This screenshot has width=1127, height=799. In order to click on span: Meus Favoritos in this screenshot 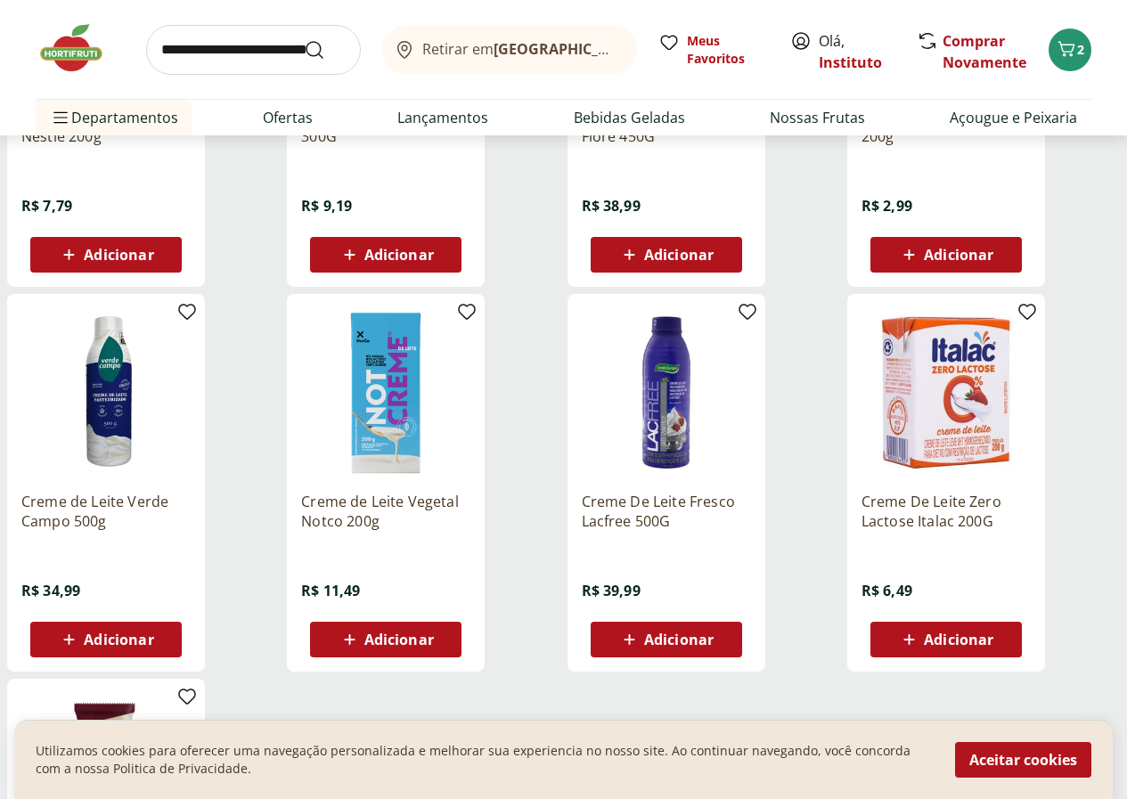, I will do `click(728, 50)`.